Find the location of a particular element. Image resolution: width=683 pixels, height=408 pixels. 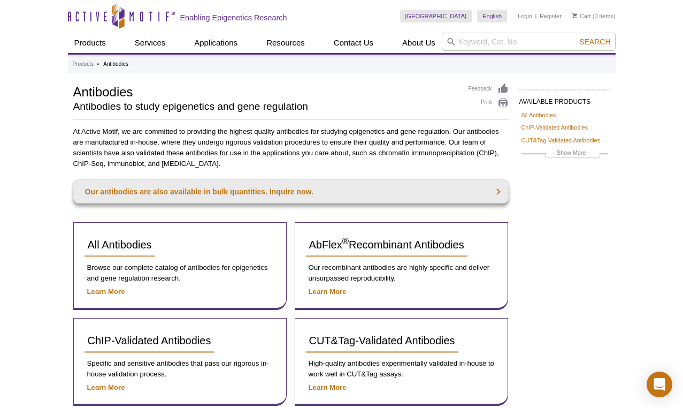

span: Search is located at coordinates (595, 42).